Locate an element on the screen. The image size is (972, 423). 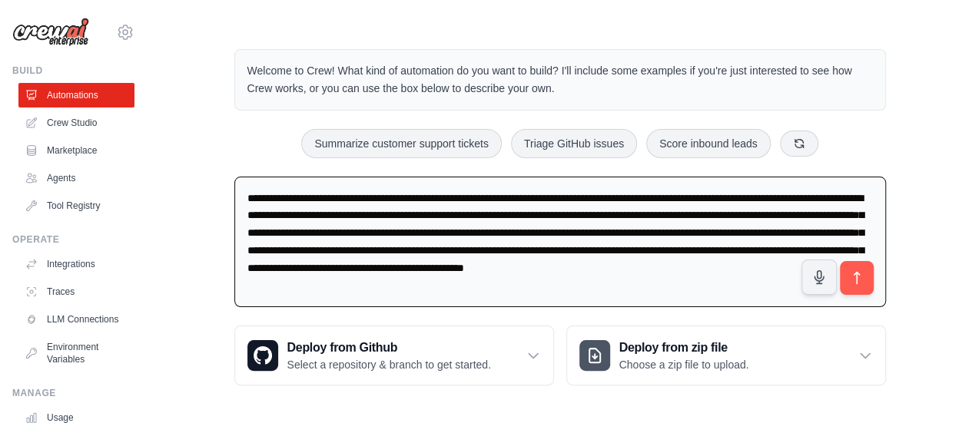
img: Logo is located at coordinates (51, 32).